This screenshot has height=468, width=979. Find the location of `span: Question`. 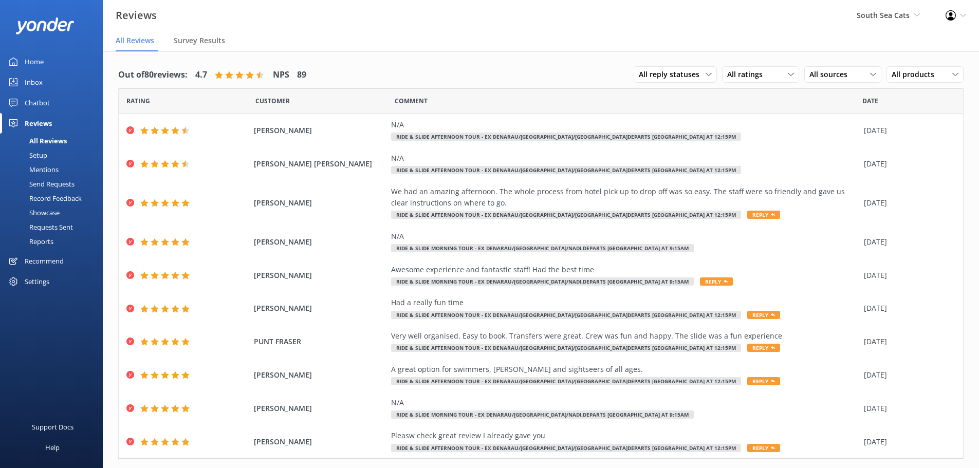

span: Question is located at coordinates (411, 101).